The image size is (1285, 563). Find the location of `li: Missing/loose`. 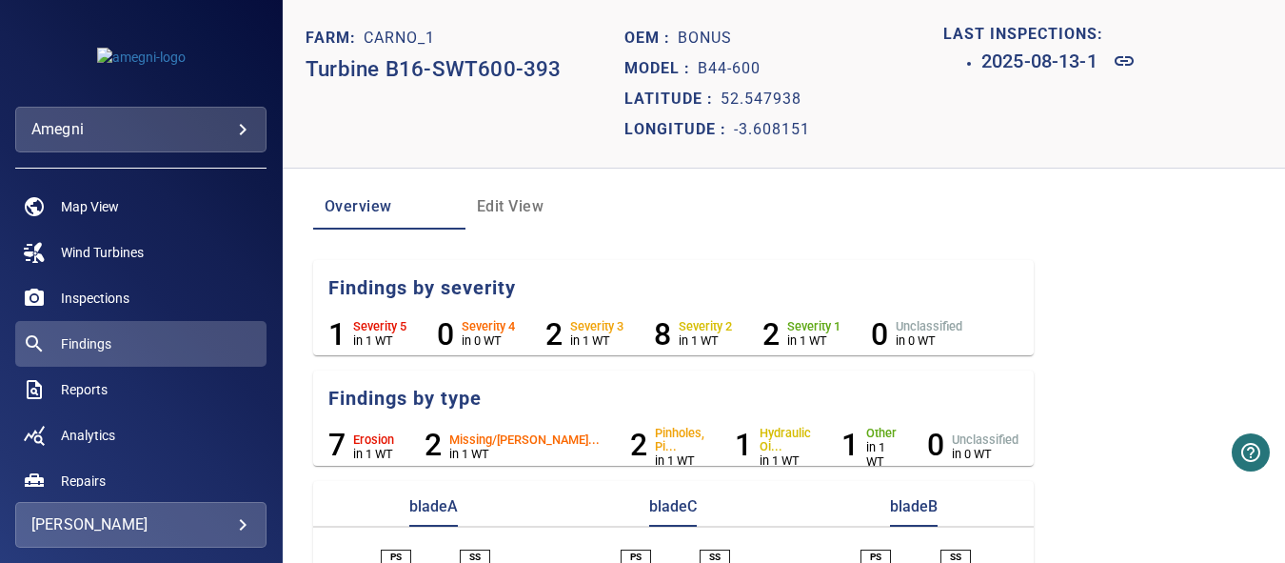

li: Missing/loose is located at coordinates (512, 448).